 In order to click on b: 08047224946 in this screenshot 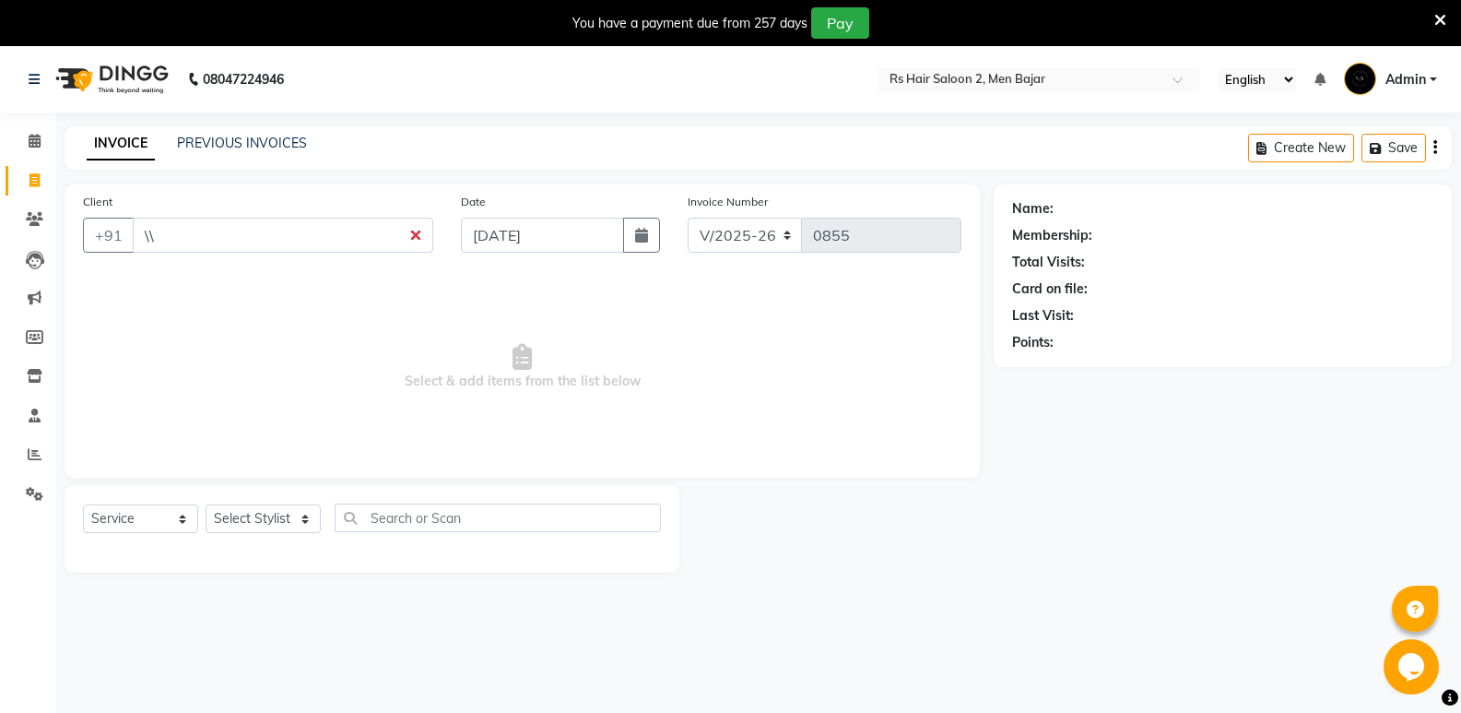, I will do `click(243, 79)`.